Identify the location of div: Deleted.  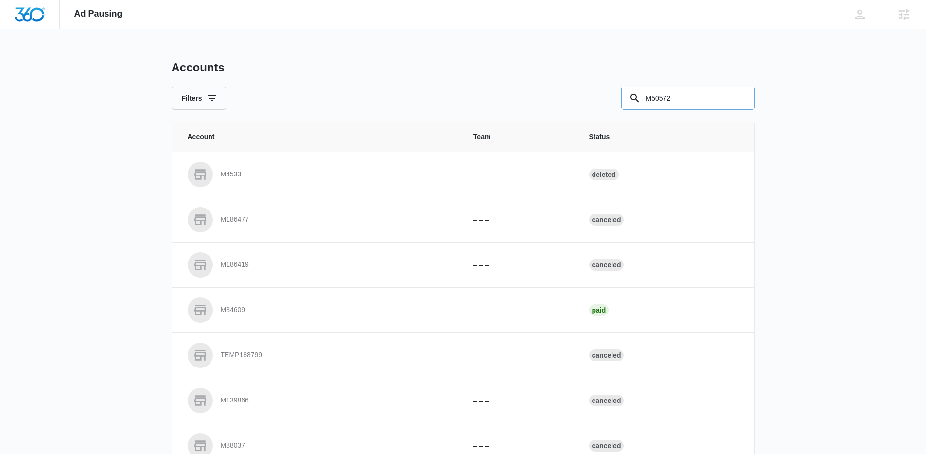
(604, 174).